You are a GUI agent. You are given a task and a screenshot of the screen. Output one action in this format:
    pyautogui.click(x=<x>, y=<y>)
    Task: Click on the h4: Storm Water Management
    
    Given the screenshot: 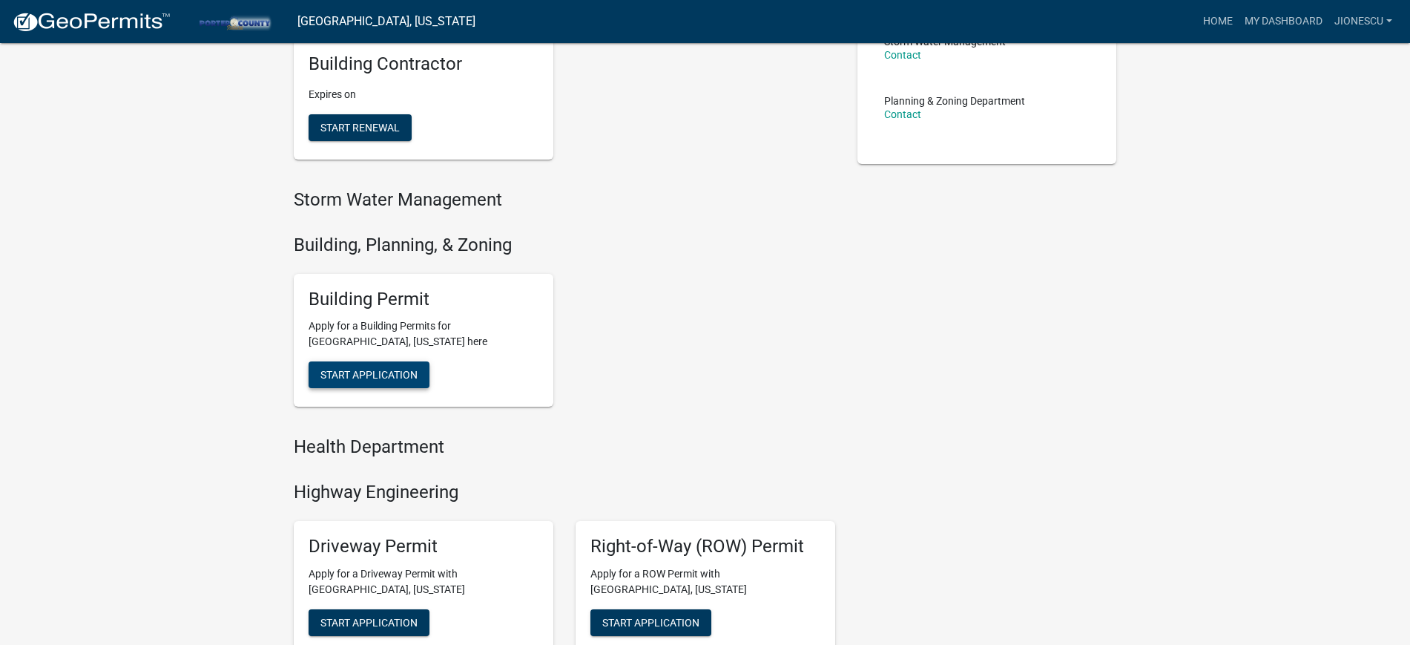 What is the action you would take?
    pyautogui.click(x=565, y=200)
    